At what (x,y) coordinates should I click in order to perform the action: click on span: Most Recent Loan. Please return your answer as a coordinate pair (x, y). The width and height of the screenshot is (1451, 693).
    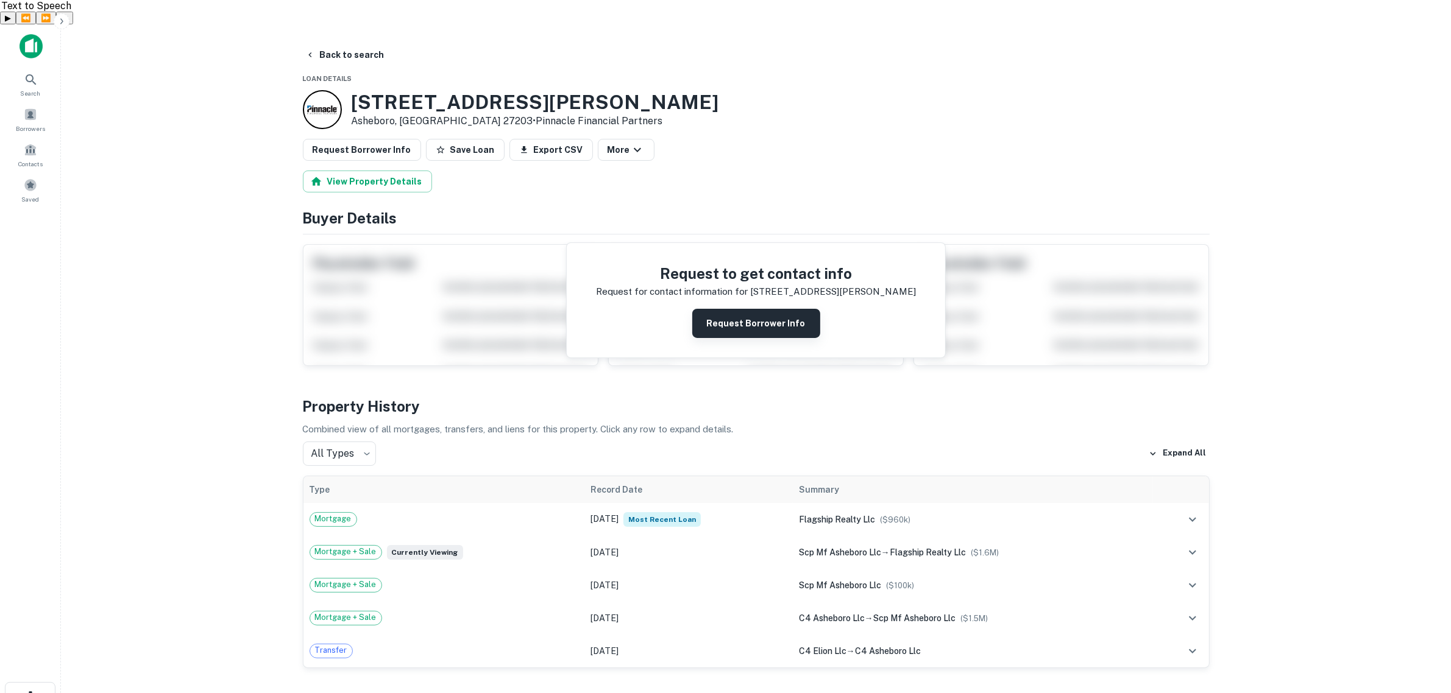
    Looking at the image, I should click on (662, 520).